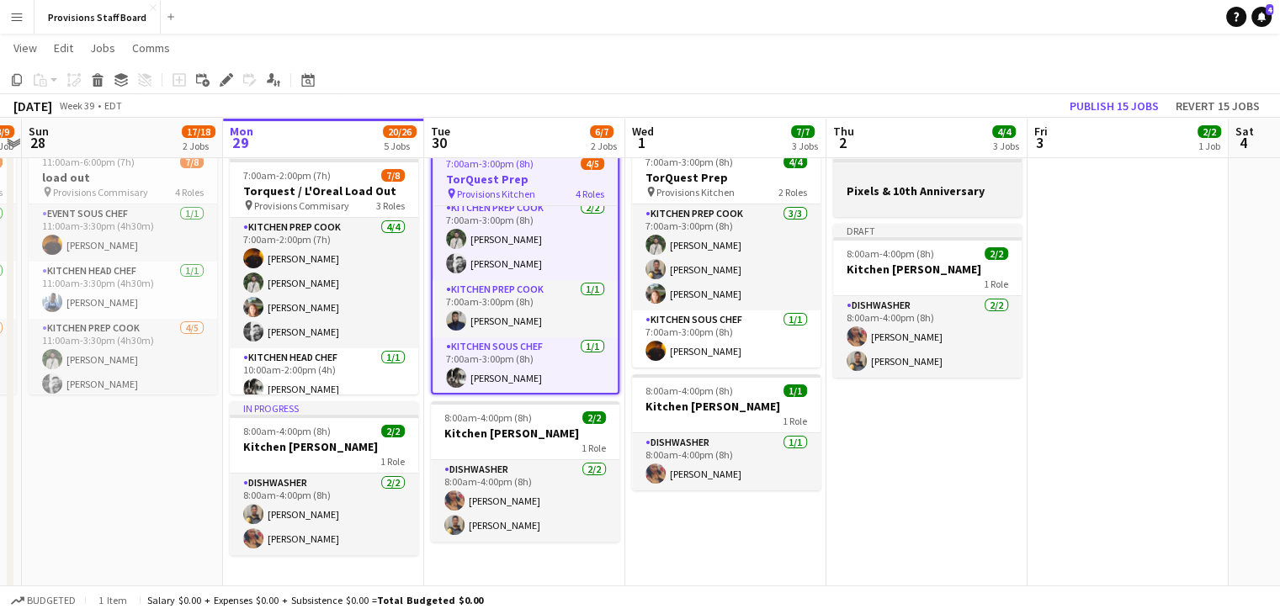 Image resolution: width=1280 pixels, height=614 pixels. What do you see at coordinates (151, 48) in the screenshot?
I see `span: Comms` at bounding box center [151, 48].